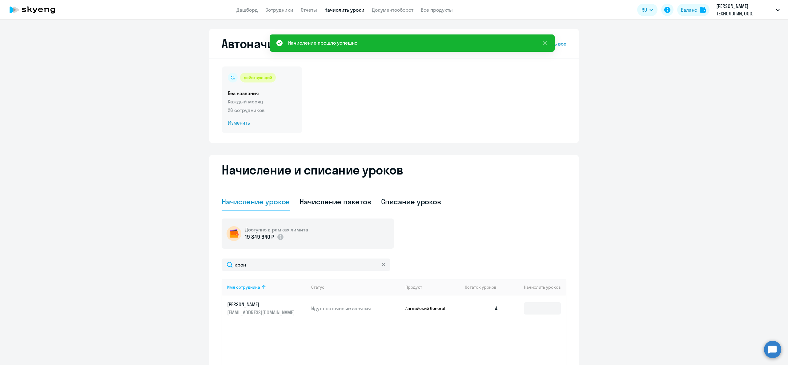 This screenshot has width=788, height=365. What do you see at coordinates (262, 110) in the screenshot?
I see `p: 26 сотрудников` at bounding box center [262, 110].